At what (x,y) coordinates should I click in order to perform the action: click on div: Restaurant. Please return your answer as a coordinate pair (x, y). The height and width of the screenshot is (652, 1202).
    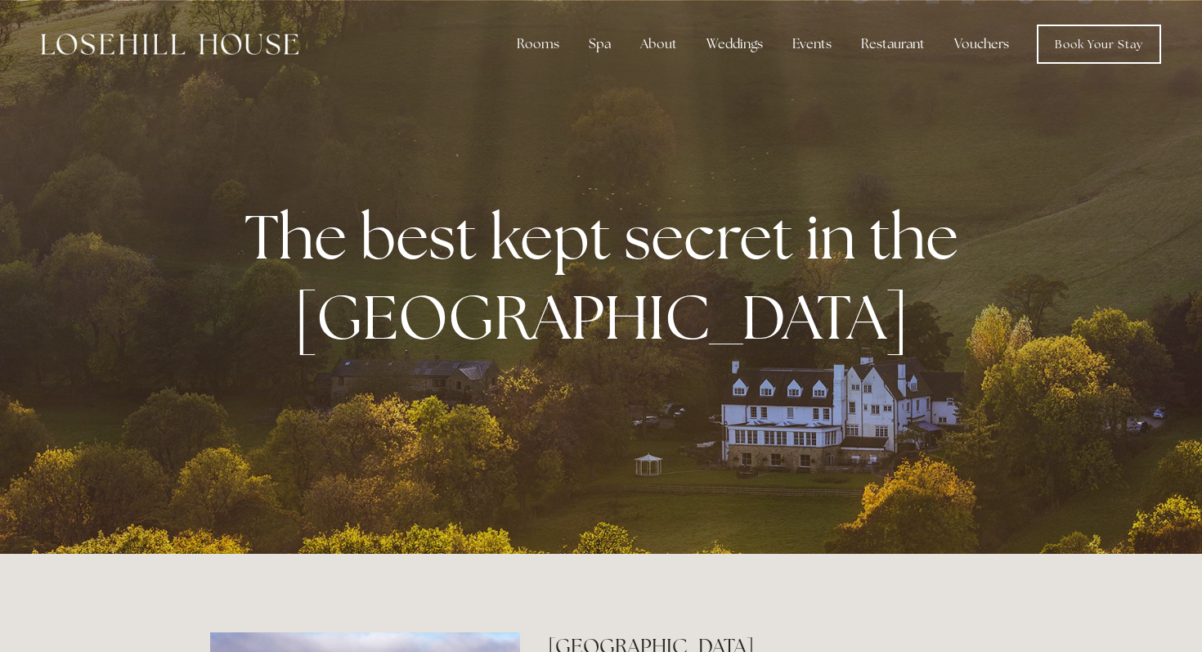
    Looking at the image, I should click on (893, 44).